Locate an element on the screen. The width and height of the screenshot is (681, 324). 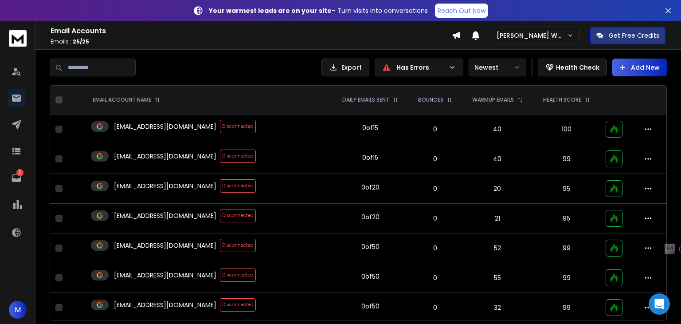
td: 20 is located at coordinates (497, 188).